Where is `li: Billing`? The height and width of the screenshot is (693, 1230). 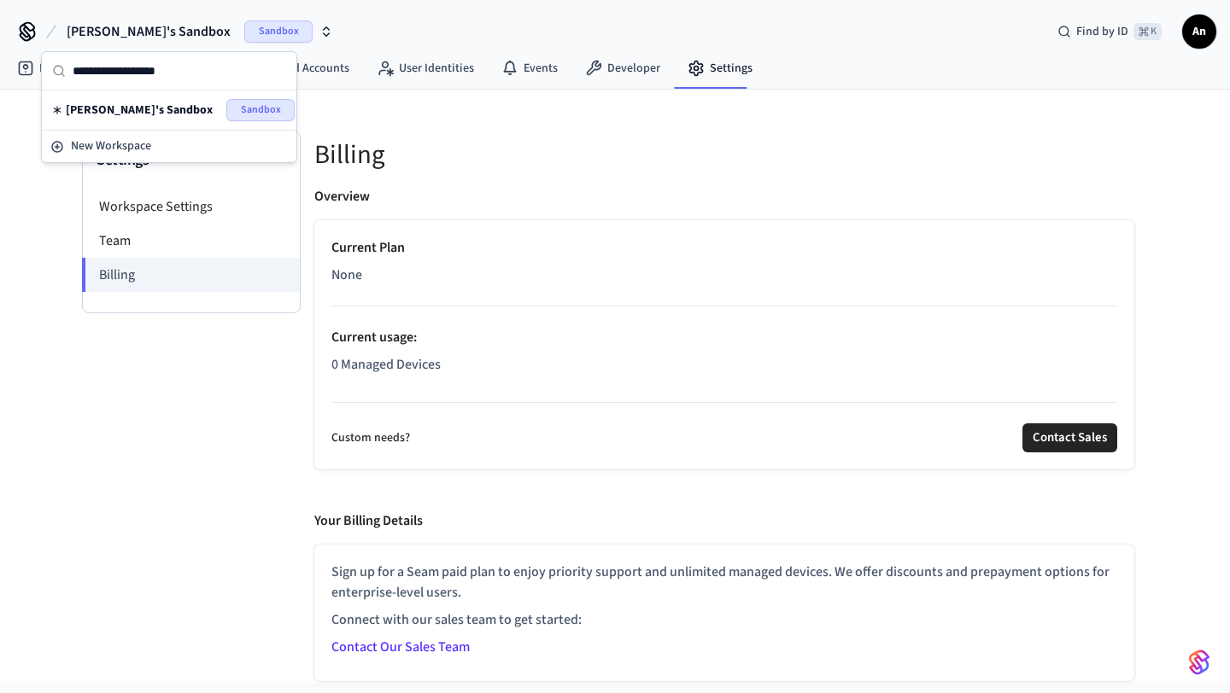 li: Billing is located at coordinates (190, 275).